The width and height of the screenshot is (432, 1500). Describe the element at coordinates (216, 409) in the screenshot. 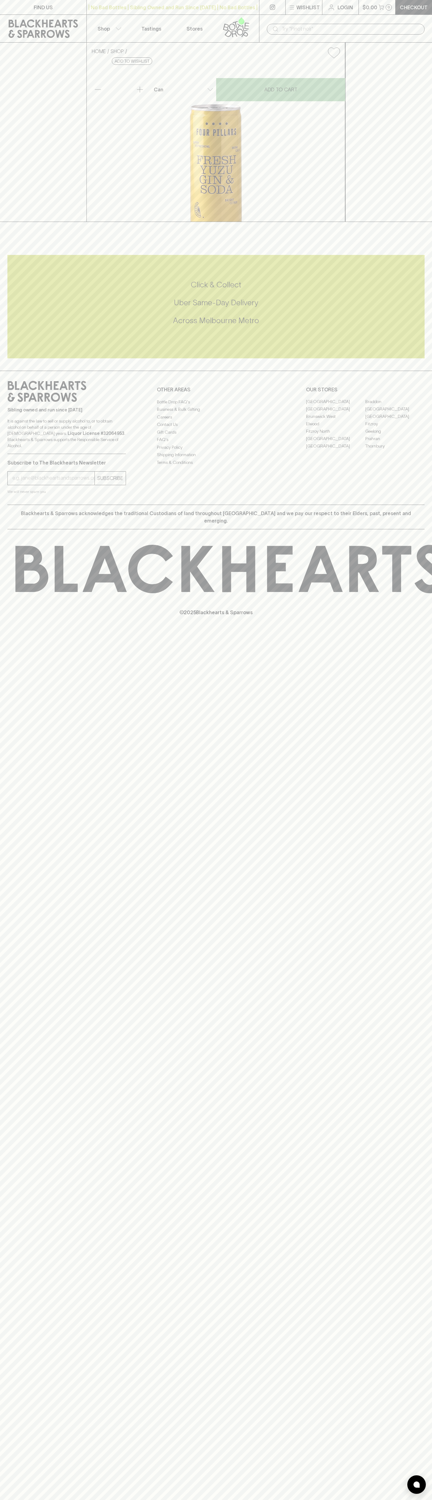

I see `a: Business & Bulk Gifting` at that location.